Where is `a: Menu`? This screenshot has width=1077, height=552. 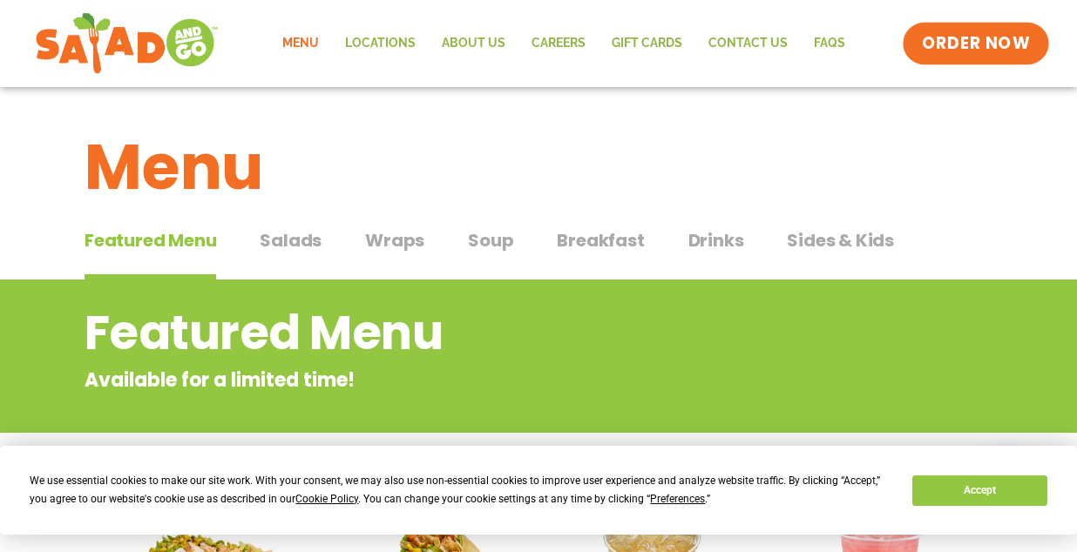 a: Menu is located at coordinates (301, 44).